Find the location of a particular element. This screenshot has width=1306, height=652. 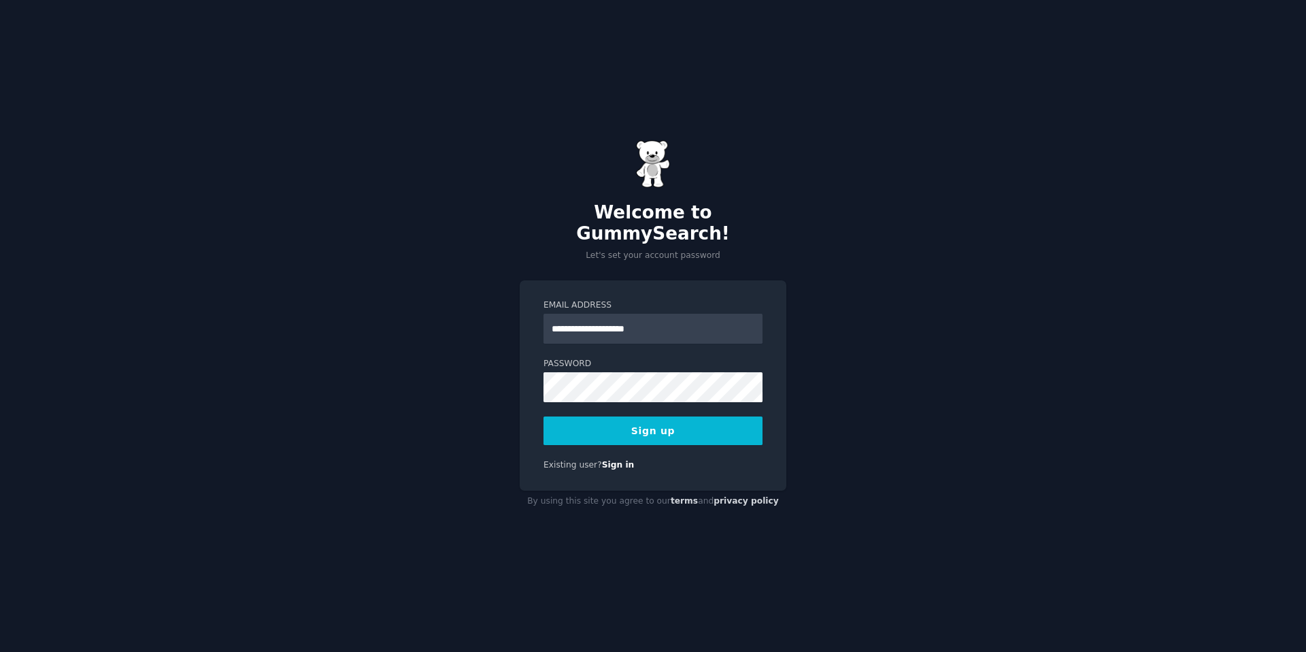

p: Let's set your account password is located at coordinates (653, 256).